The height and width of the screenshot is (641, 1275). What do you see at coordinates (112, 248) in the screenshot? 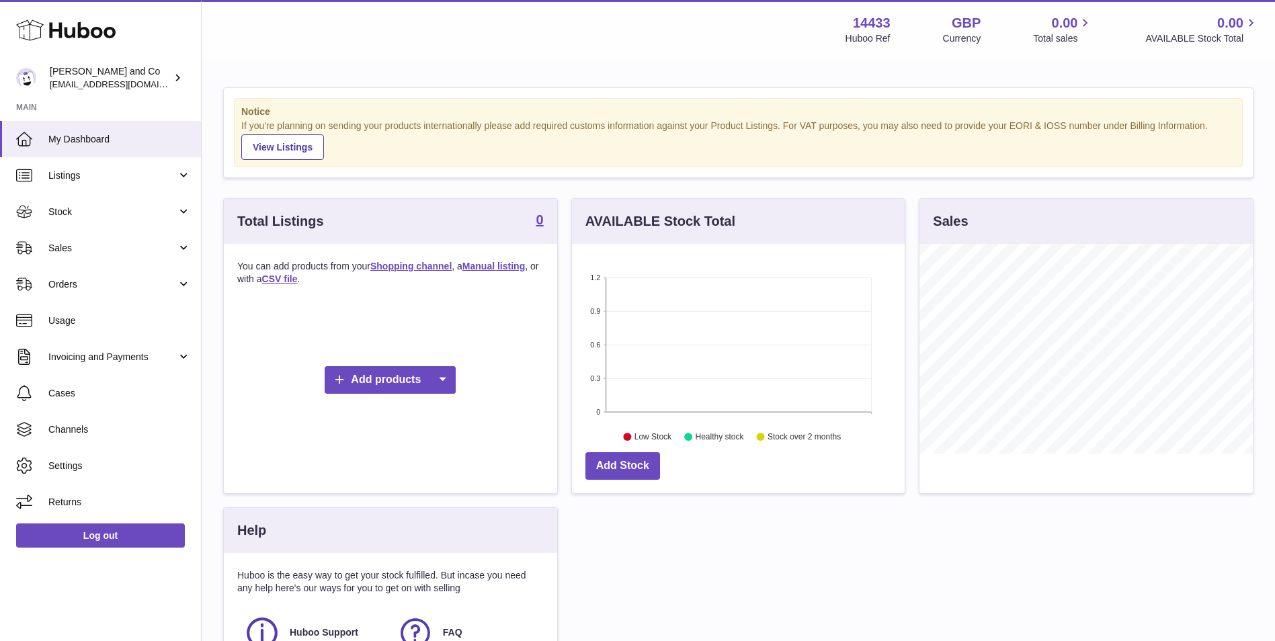
I see `span: Sales` at bounding box center [112, 248].